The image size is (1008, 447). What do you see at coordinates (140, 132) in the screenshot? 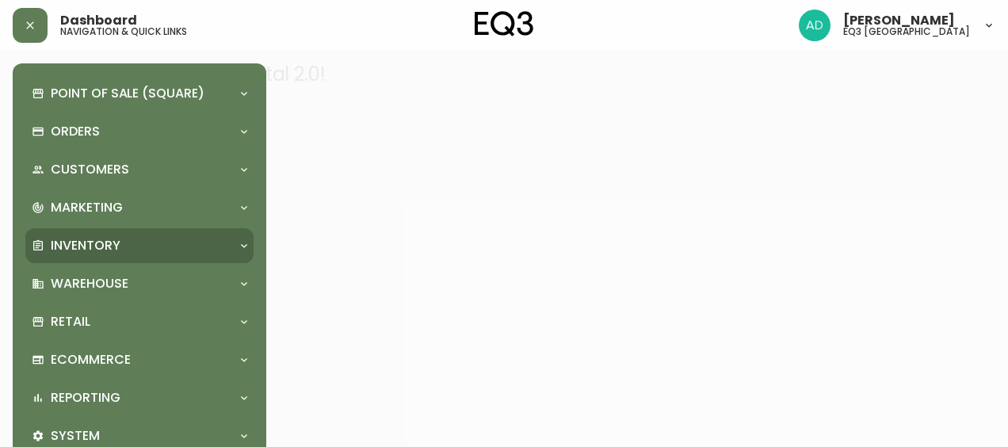
I see `div: Orders` at bounding box center [140, 132].